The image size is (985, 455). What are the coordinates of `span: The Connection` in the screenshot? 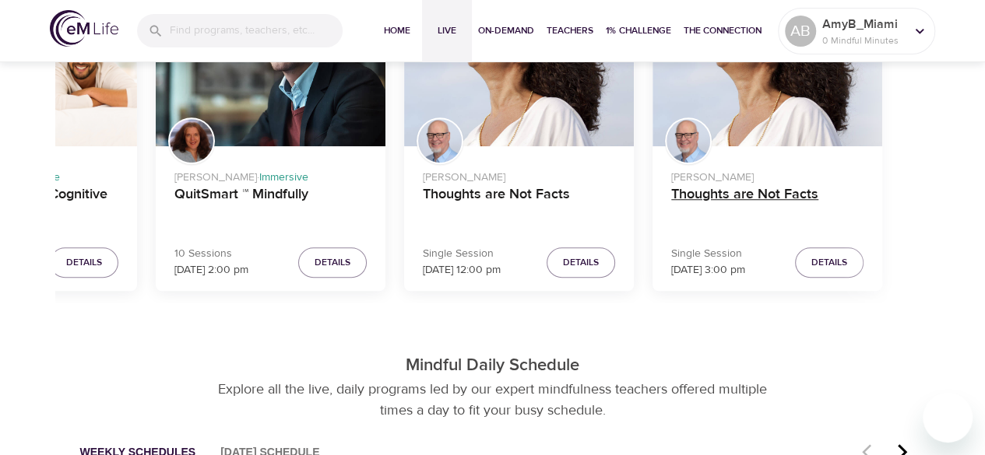 It's located at (722, 30).